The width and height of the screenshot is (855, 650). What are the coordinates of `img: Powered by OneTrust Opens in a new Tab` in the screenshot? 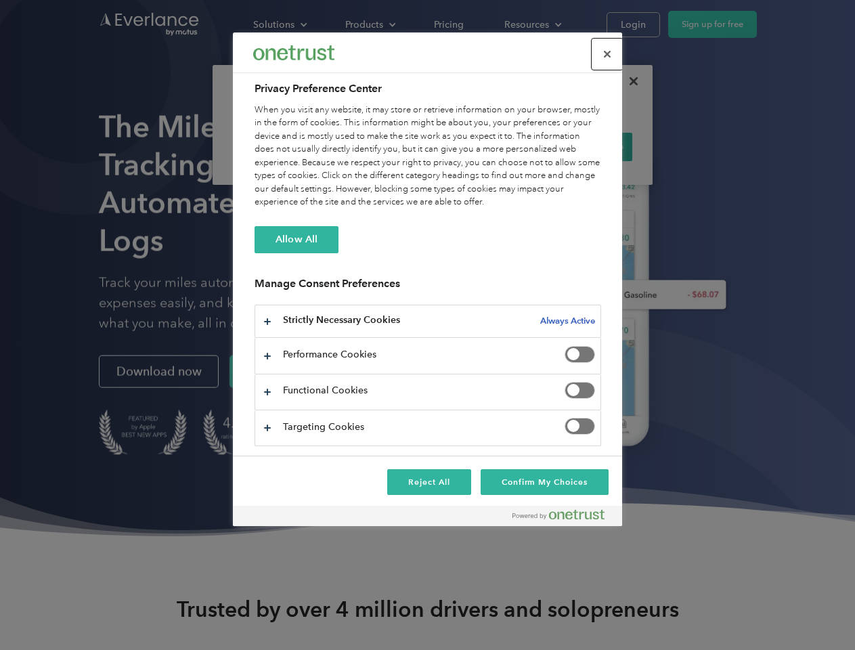 It's located at (559, 515).